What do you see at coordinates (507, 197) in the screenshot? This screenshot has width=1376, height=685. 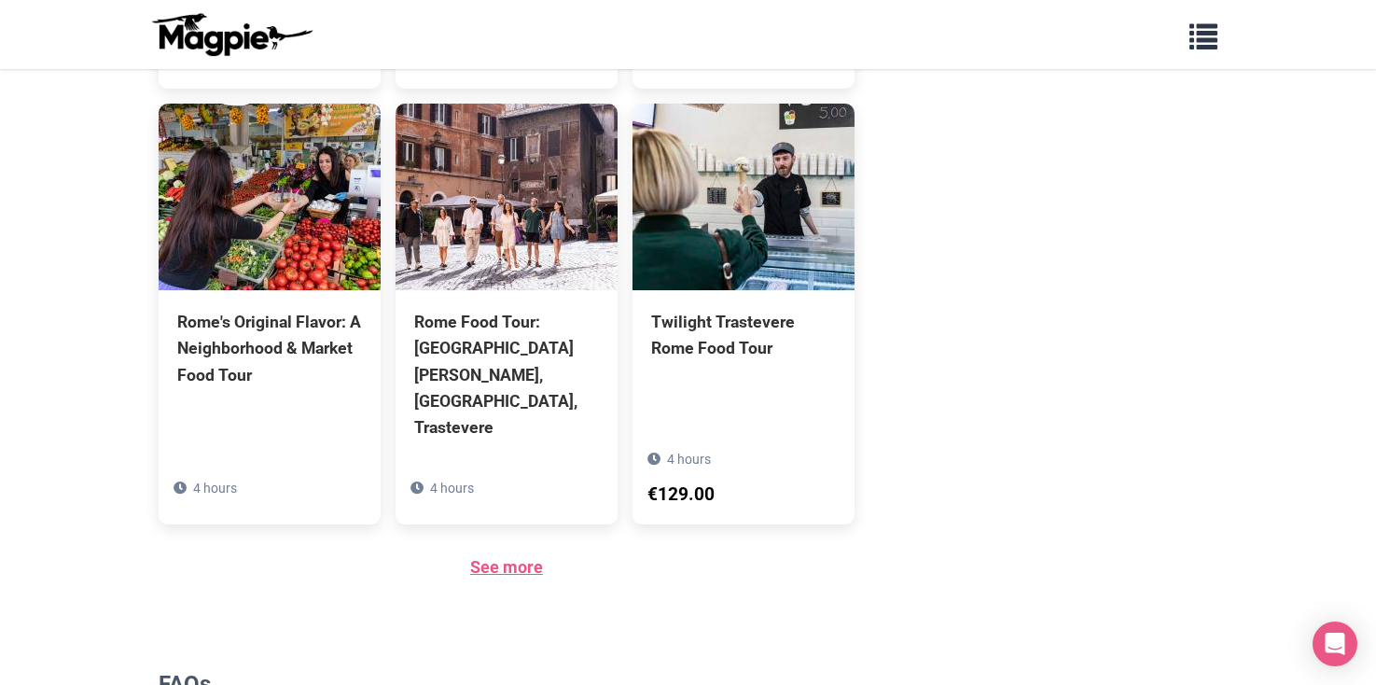 I see `img: Rome Food Tour: Campo de Fiori, Jewish Ghetto, Trastevere` at bounding box center [507, 197].